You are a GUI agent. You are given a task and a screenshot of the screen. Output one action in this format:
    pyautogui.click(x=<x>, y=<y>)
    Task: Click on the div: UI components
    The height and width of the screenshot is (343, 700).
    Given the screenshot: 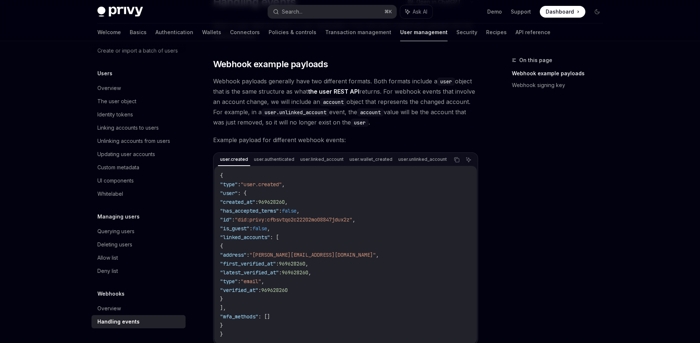 What is the action you would take?
    pyautogui.click(x=115, y=181)
    